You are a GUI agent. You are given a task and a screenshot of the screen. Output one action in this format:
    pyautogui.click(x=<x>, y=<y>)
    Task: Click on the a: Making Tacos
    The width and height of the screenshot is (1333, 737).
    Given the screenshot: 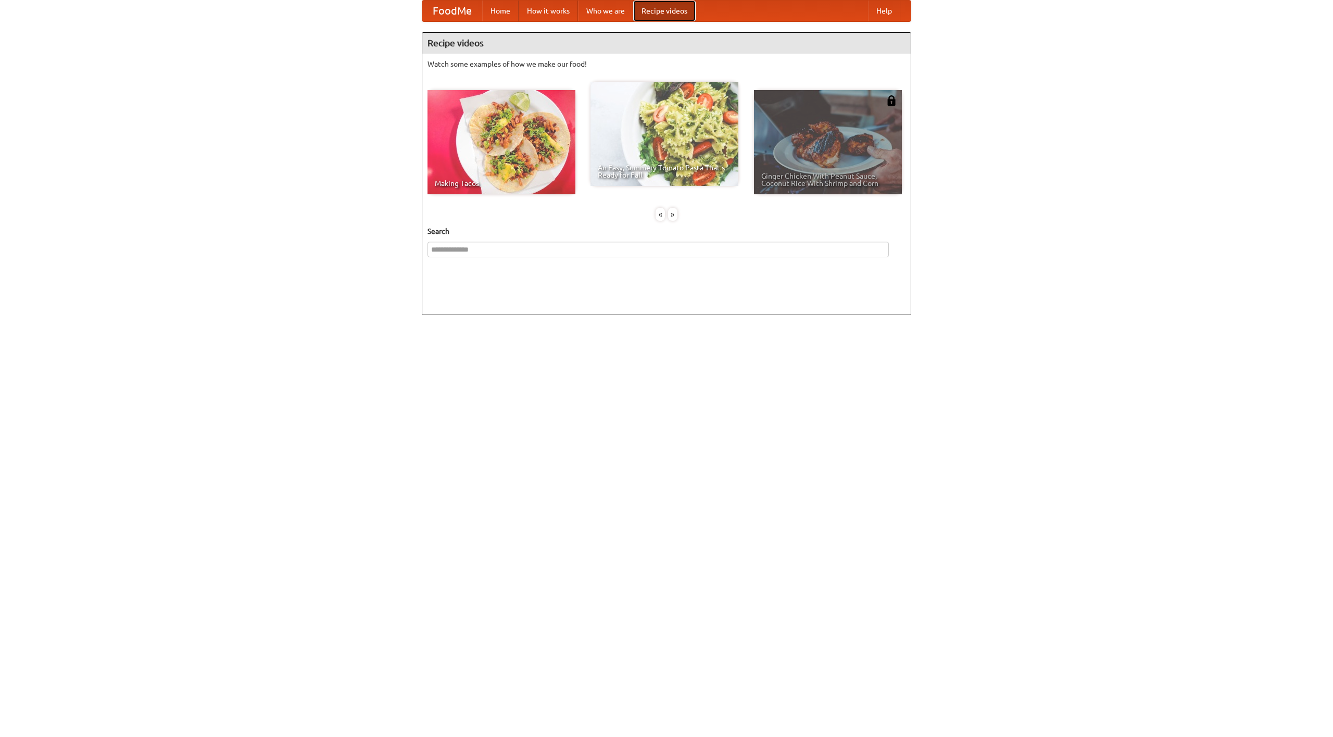 What is the action you would take?
    pyautogui.click(x=502, y=142)
    